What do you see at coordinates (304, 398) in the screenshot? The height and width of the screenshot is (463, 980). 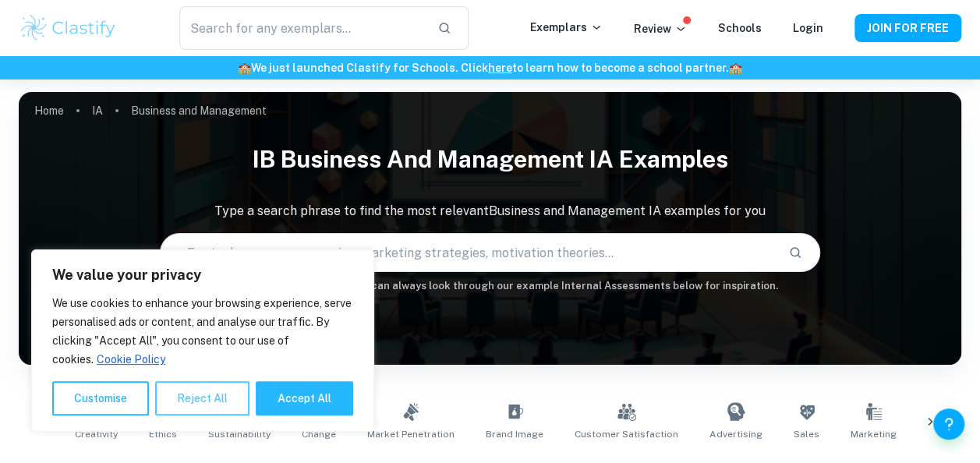 I see `button: Accept All` at bounding box center [304, 398].